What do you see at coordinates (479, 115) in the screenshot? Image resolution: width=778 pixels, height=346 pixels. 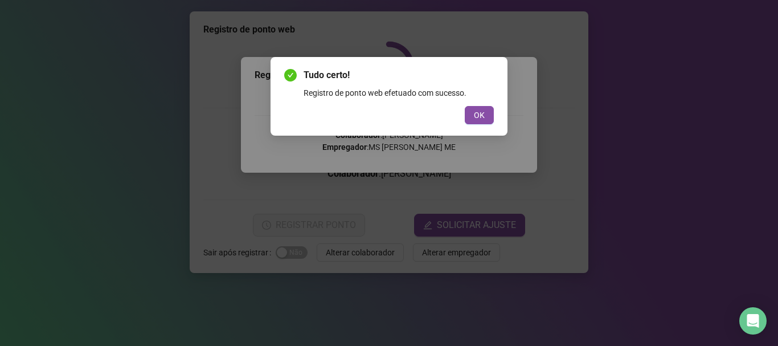 I see `span: OK` at bounding box center [479, 115].